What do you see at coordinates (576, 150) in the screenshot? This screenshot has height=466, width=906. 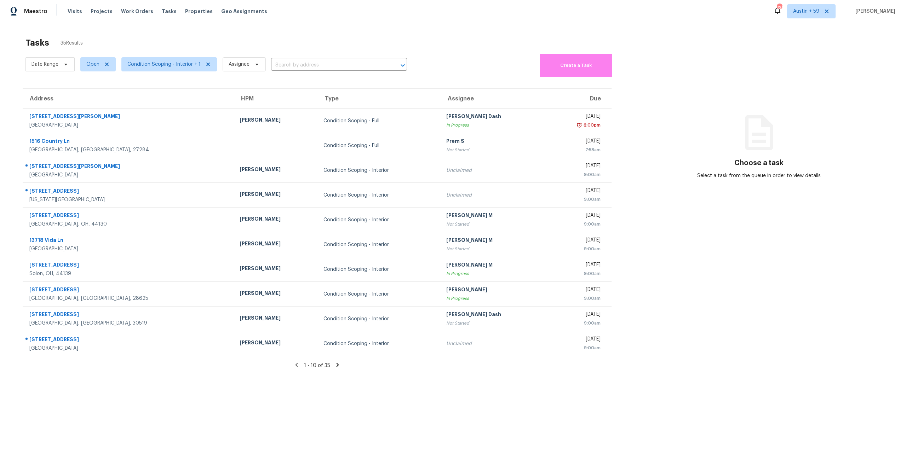 I see `div: 7:58am` at bounding box center [576, 150].